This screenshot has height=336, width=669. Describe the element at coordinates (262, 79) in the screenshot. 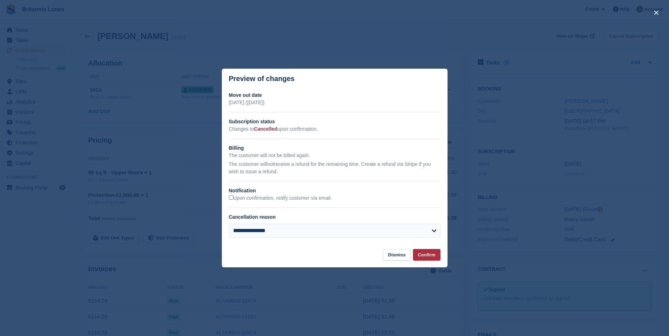

I see `p: Preview of changes` at that location.